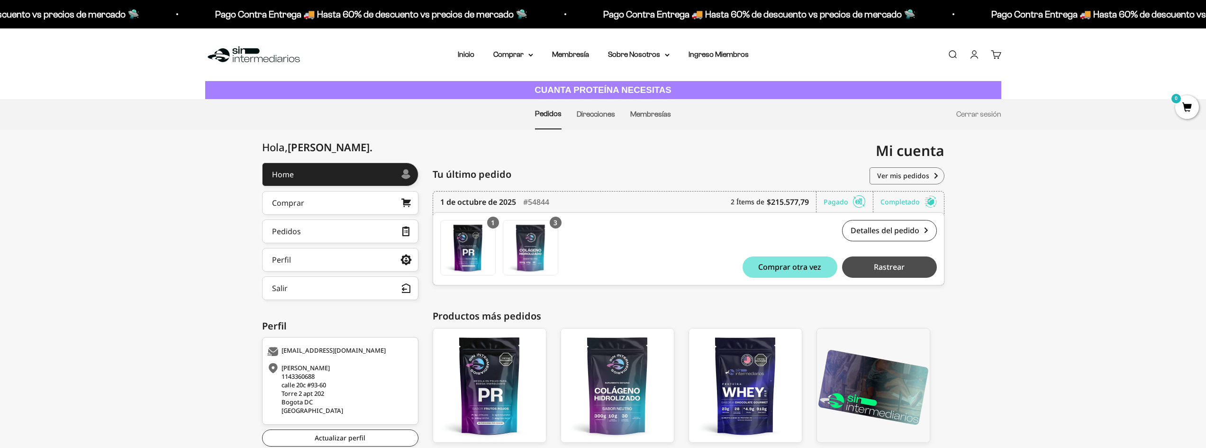 This screenshot has width=1206, height=448. I want to click on div: Completado, so click(908, 202).